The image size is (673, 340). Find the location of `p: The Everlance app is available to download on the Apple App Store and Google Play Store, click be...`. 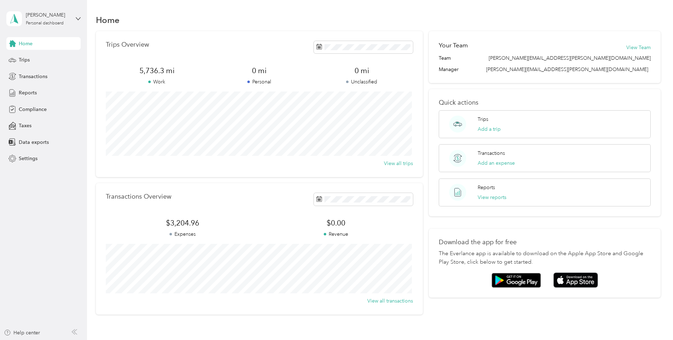

p: The Everlance app is available to download on the Apple App Store and Google Play Store, click be... is located at coordinates (544, 258).